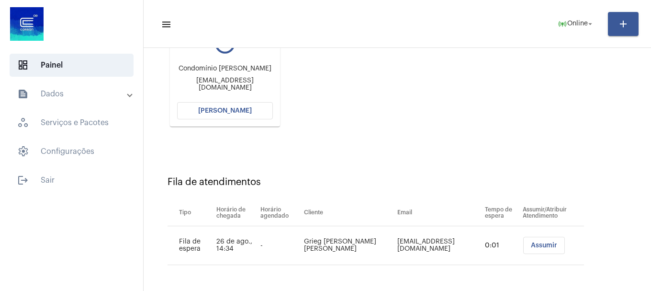 Image resolution: width=651 pixels, height=291 pixels. What do you see at coordinates (191, 213) in the screenshot?
I see `th: Tipo` at bounding box center [191, 213].